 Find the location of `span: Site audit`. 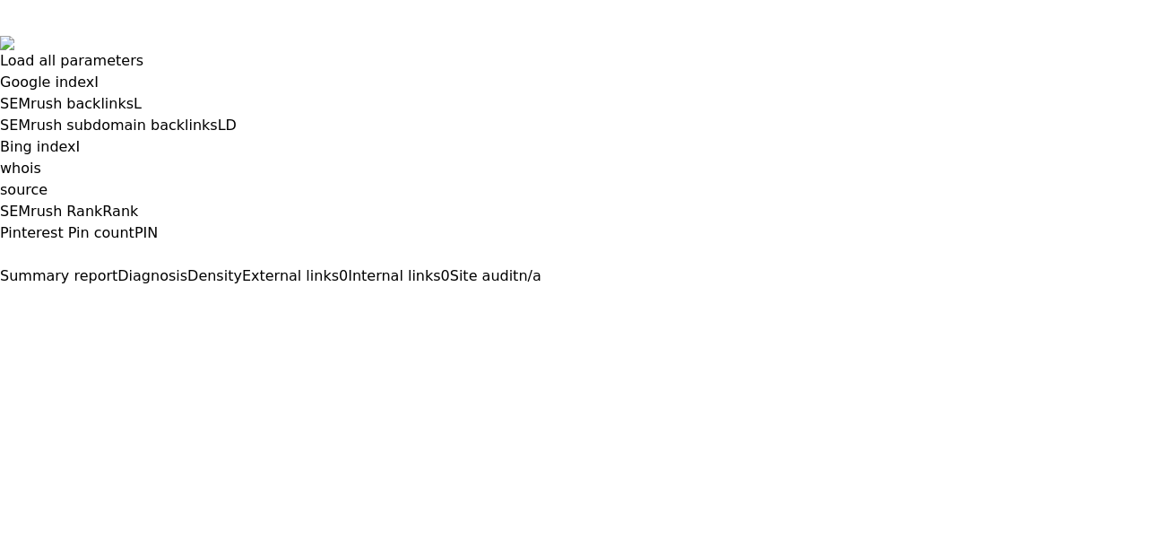

span: Site audit is located at coordinates (484, 275).